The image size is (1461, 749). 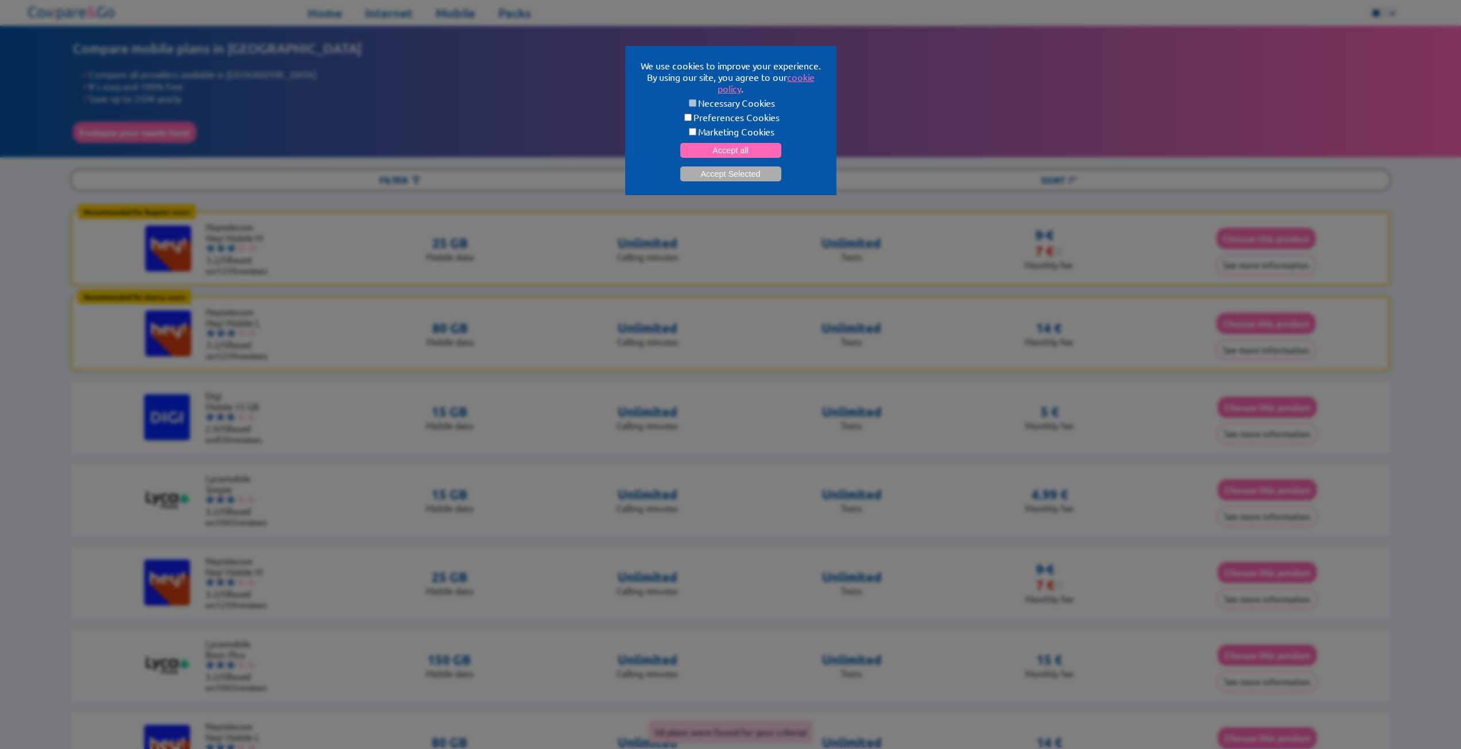 I want to click on a: cookie policy, so click(x=766, y=83).